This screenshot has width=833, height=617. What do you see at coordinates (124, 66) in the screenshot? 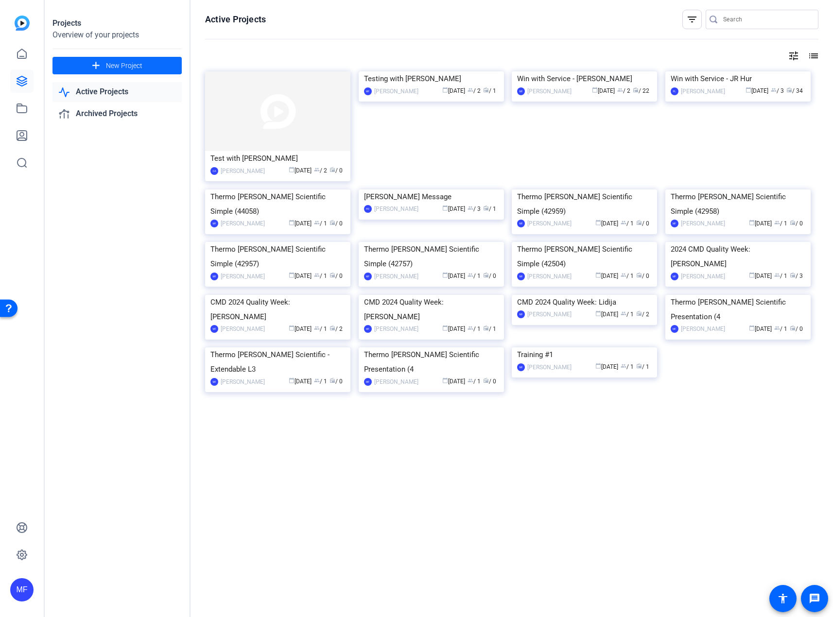
I see `span: New Project` at bounding box center [124, 66].